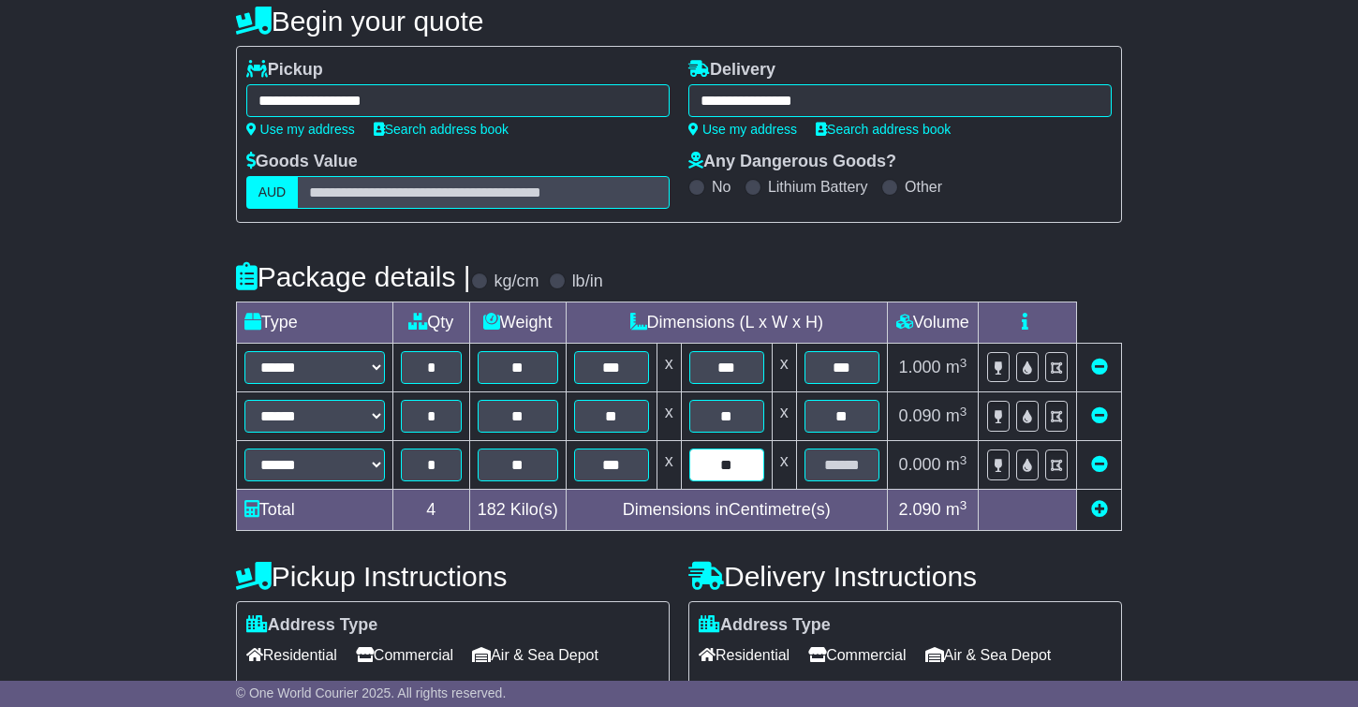  What do you see at coordinates (920, 367) in the screenshot?
I see `span: 1.000` at bounding box center [920, 367].